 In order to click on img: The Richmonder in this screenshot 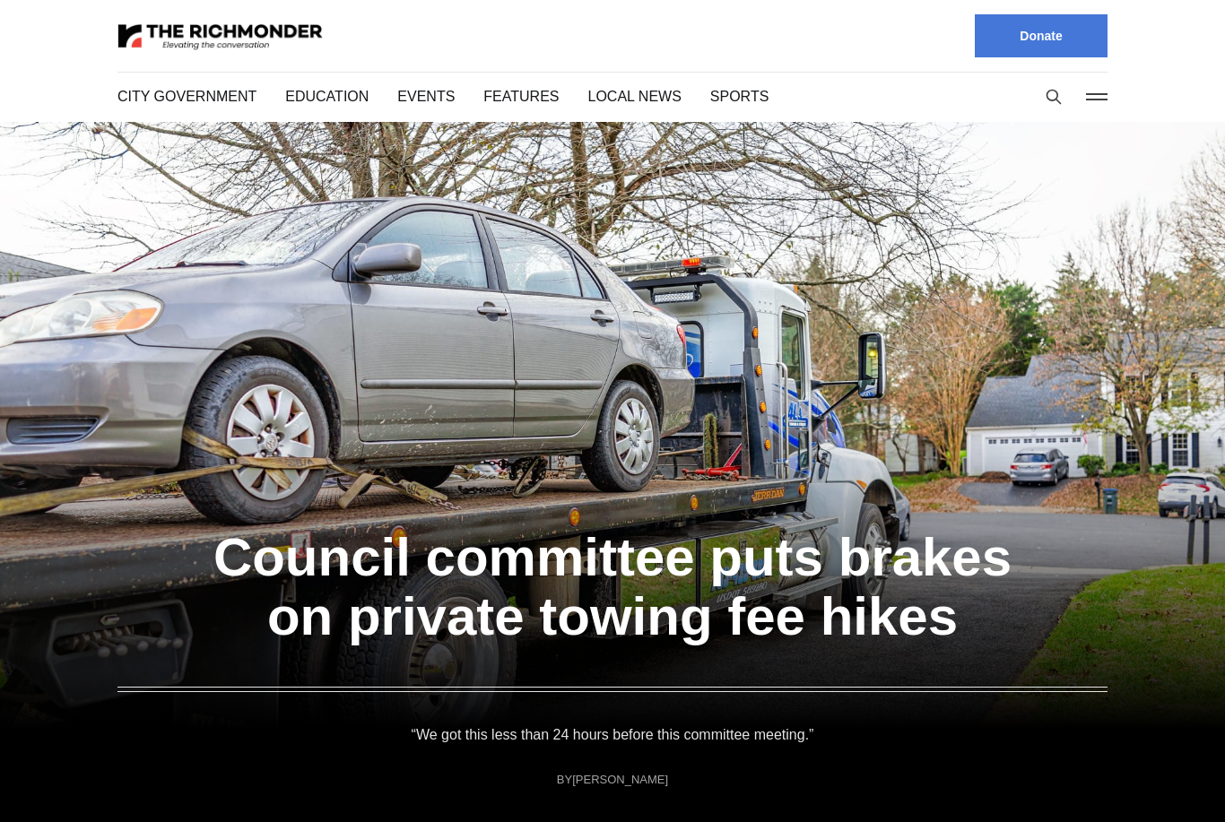, I will do `click(221, 36)`.